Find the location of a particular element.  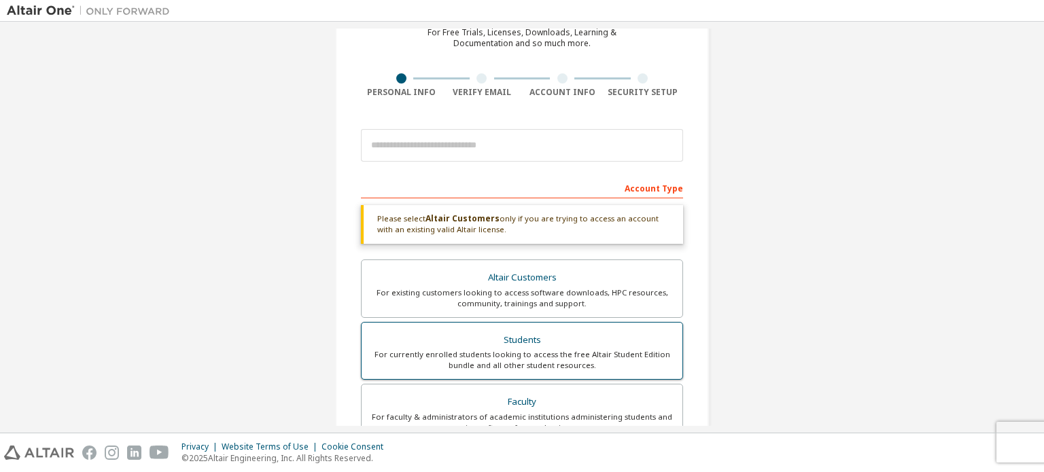

img: Altair One is located at coordinates (92, 11).